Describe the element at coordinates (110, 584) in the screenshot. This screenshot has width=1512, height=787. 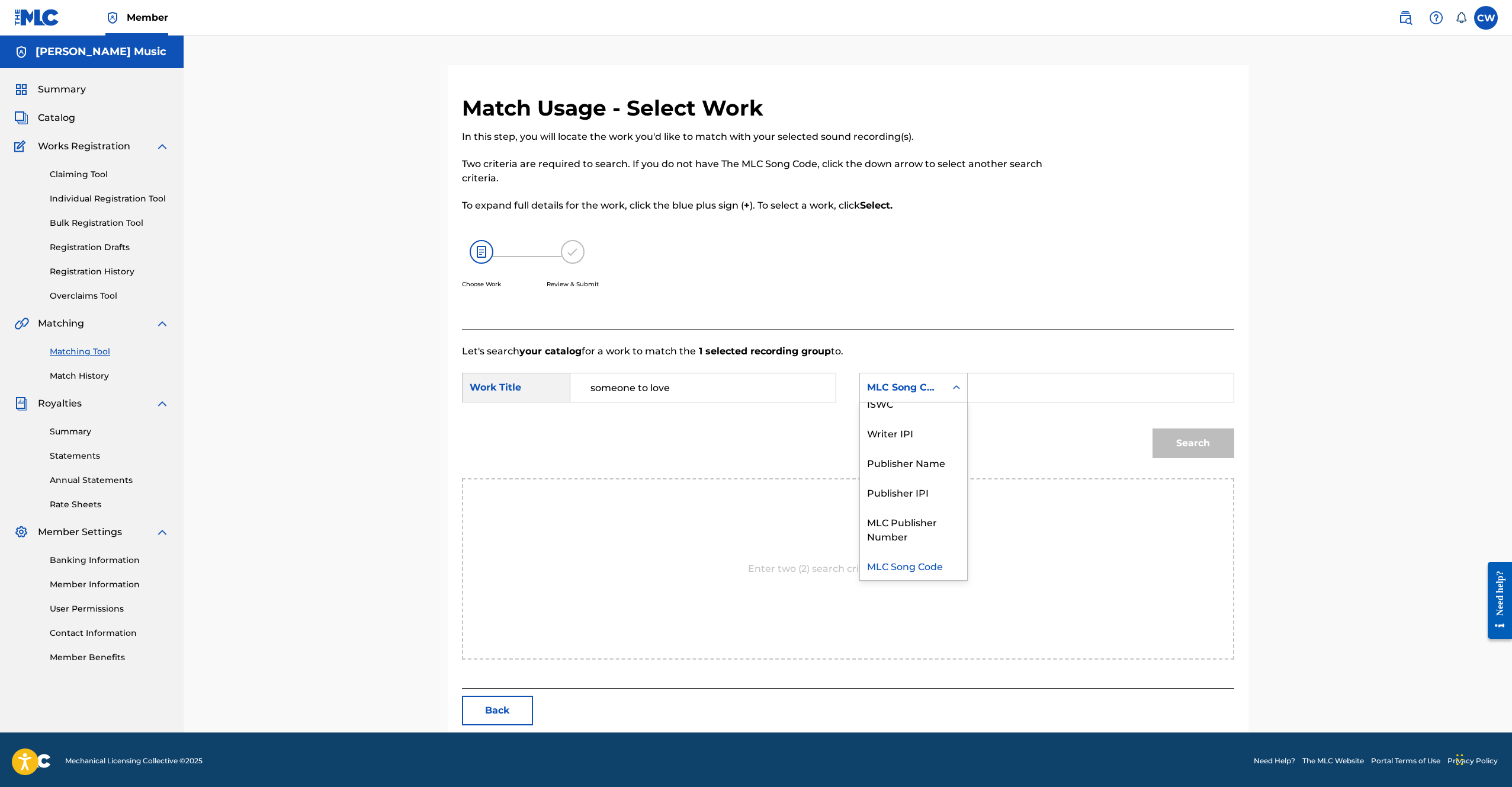
I see `a: Member Information` at that location.